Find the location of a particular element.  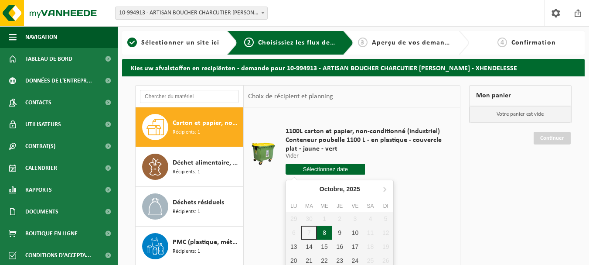

span: 3 is located at coordinates (363, 42).